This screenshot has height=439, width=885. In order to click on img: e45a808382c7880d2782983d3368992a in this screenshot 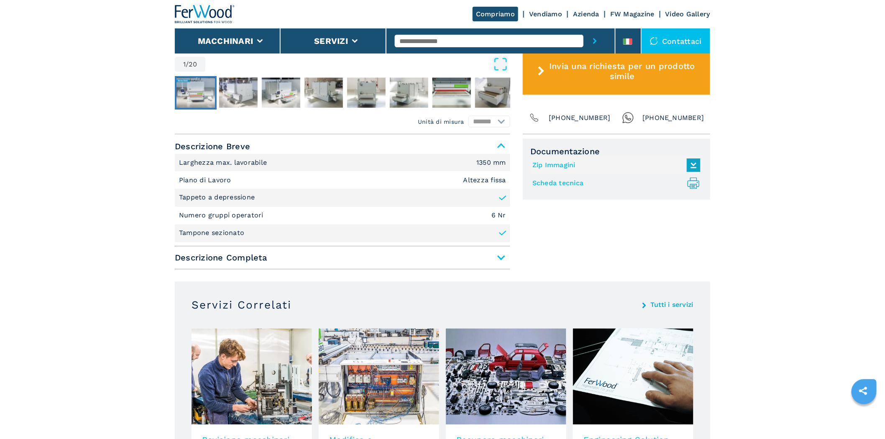, I will do `click(409, 93)`.